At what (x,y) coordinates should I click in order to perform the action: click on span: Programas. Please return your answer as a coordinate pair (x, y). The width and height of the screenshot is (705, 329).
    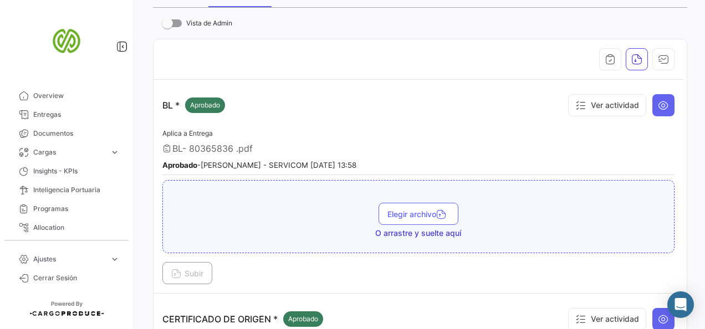
    Looking at the image, I should click on (77, 209).